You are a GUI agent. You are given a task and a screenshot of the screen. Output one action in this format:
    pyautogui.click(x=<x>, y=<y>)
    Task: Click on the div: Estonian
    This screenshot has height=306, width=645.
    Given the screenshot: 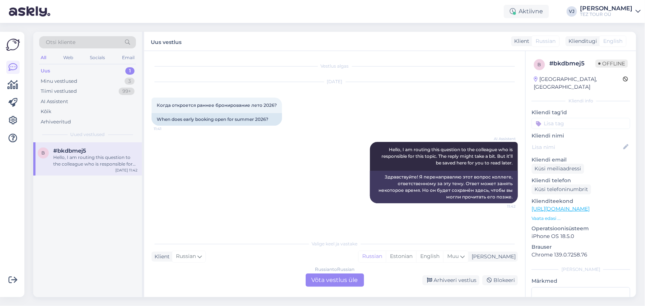 What is the action you would take?
    pyautogui.click(x=401, y=257)
    